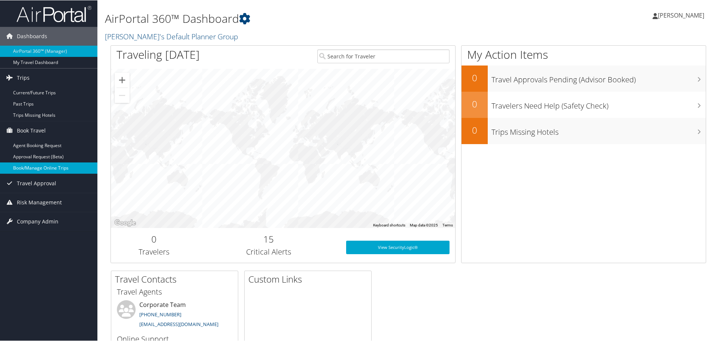  I want to click on button: Zoom in, so click(122, 80).